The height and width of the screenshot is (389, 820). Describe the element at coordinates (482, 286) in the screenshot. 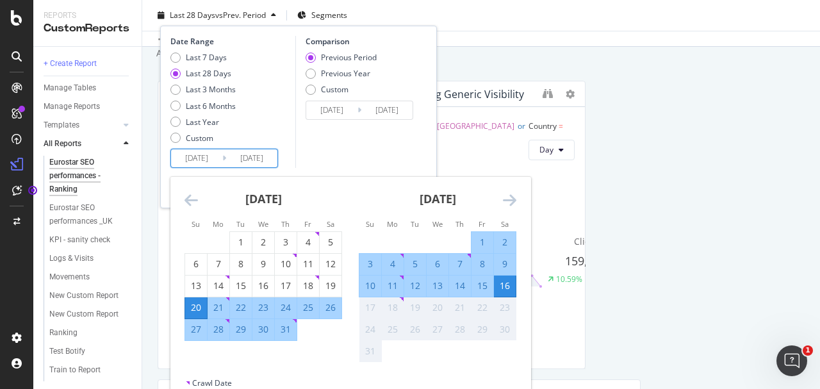

I see `td: Selected. Friday, August 15, 2025` at that location.